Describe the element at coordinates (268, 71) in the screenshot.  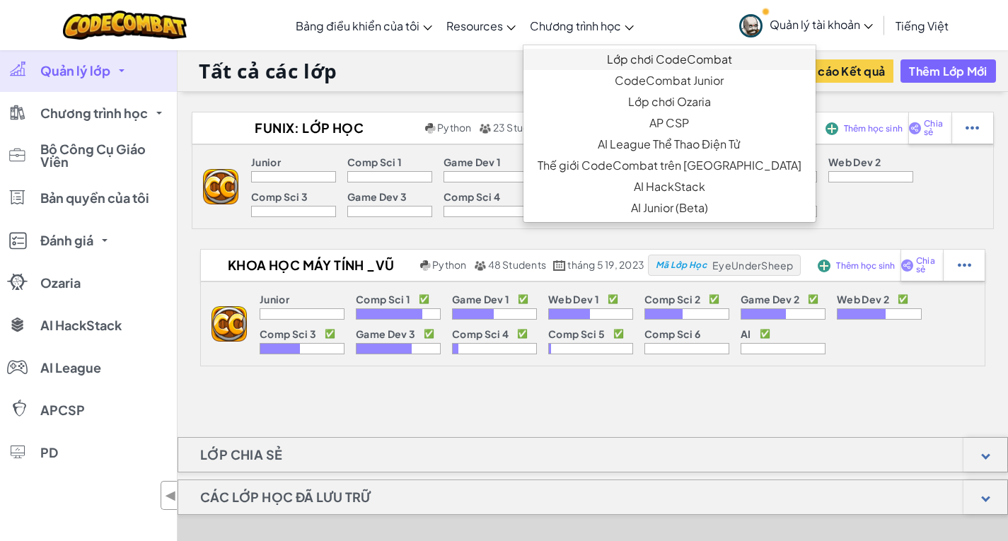
I see `h1: Tất cả các lớp` at that location.